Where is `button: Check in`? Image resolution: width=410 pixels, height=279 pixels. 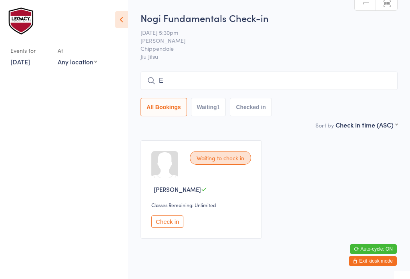 button: Check in is located at coordinates (167, 222).